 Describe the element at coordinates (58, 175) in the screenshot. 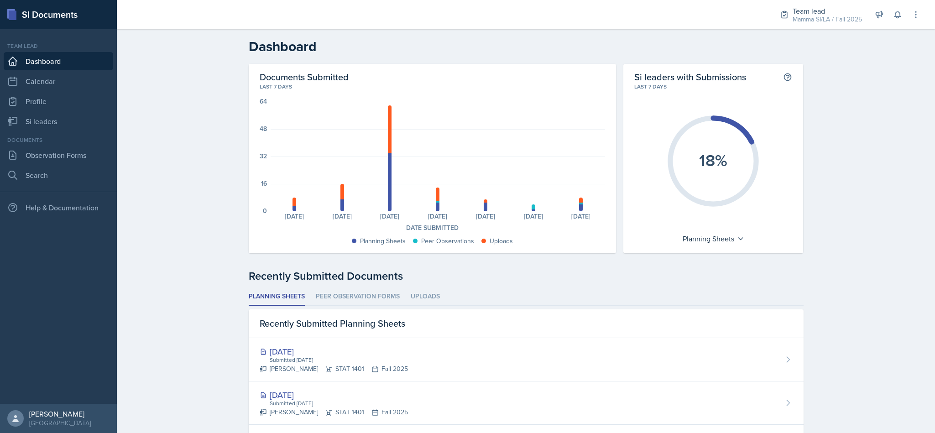

I see `a: Search` at that location.